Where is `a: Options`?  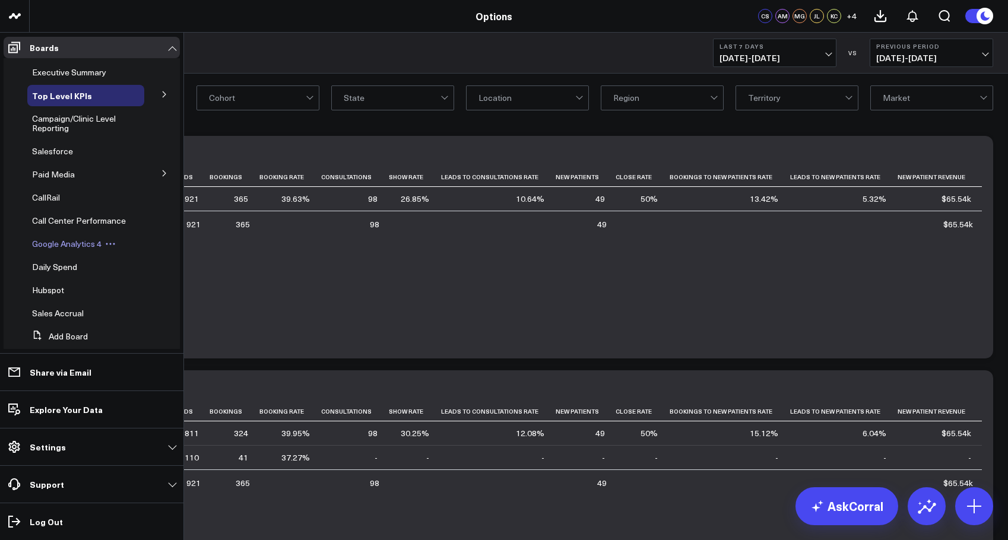 a: Options is located at coordinates (494, 16).